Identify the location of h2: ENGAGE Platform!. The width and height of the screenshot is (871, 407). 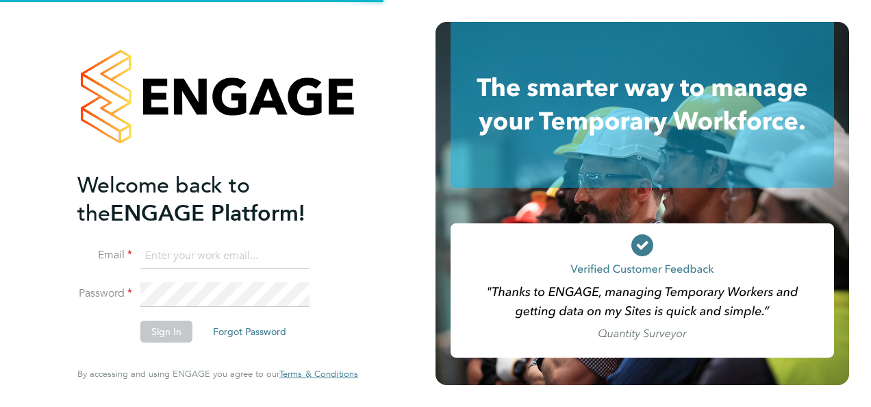
(211, 199).